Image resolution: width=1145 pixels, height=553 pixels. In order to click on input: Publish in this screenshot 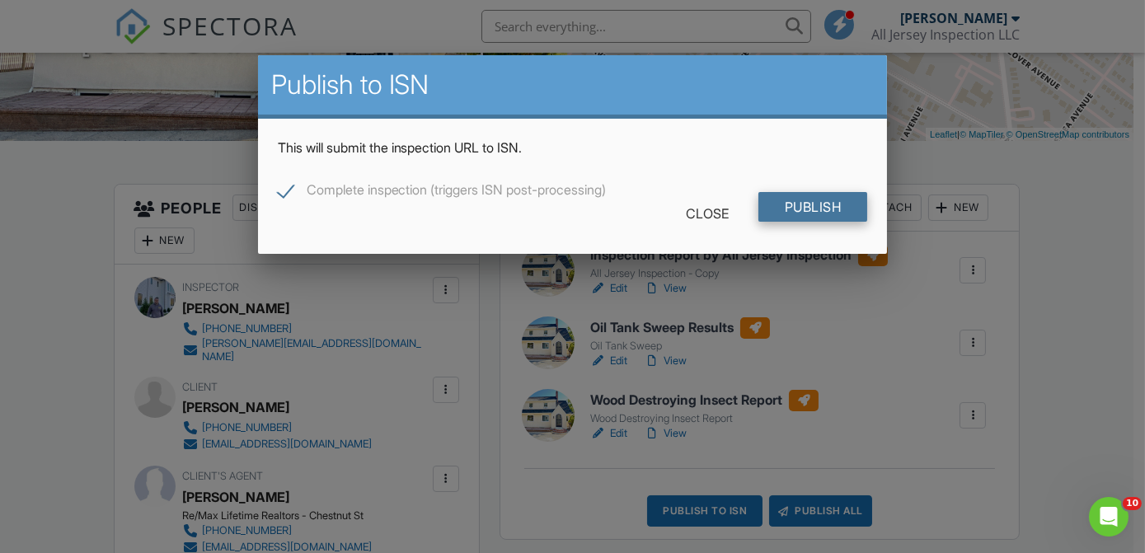, I will do `click(813, 207)`.